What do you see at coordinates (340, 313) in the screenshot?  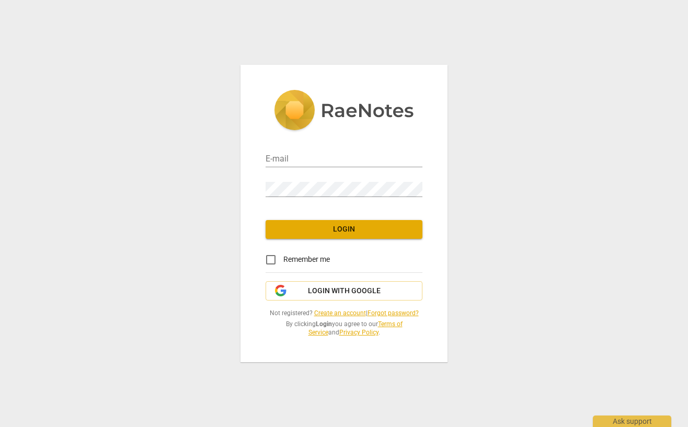 I see `a: Create an account` at bounding box center [340, 313].